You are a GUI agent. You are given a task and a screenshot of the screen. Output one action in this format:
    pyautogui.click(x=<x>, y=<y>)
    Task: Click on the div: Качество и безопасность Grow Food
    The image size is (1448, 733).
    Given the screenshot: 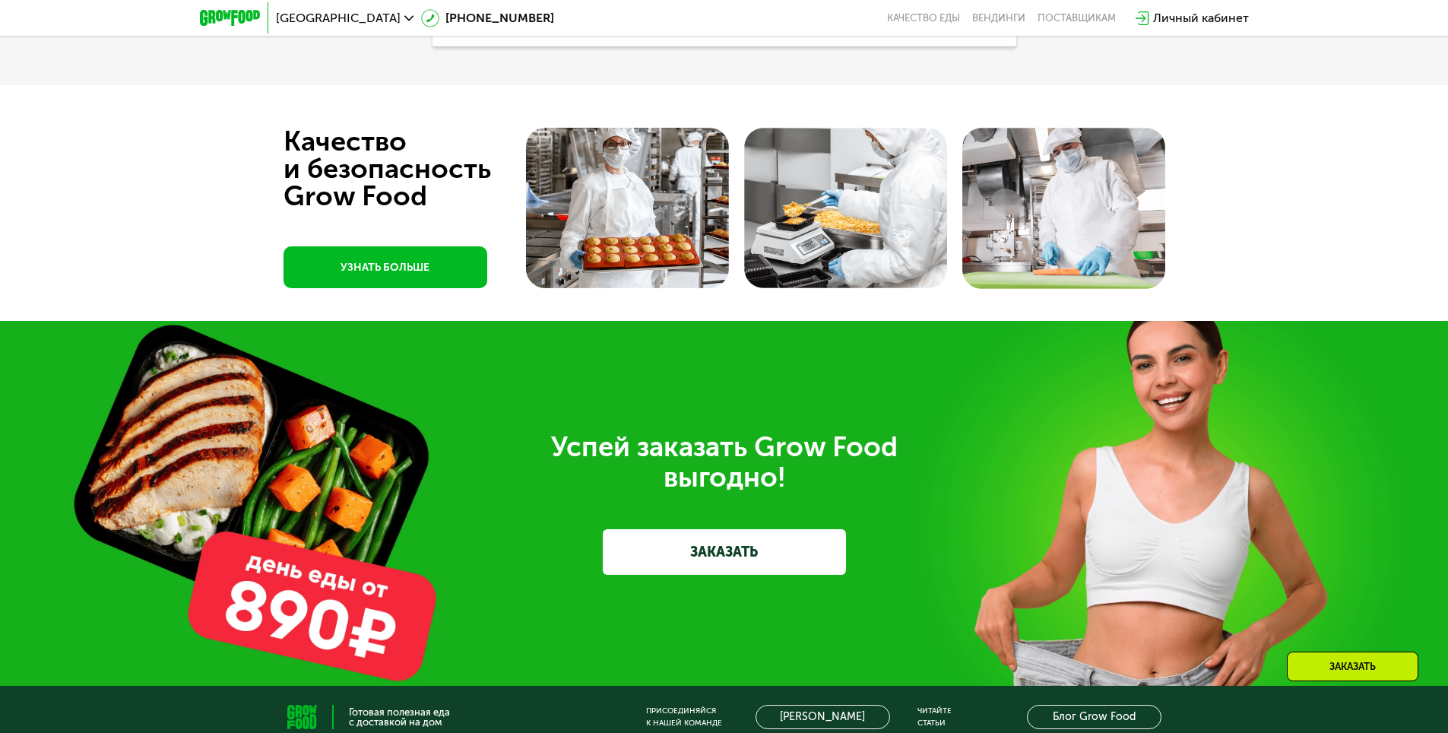 What is the action you would take?
    pyautogui.click(x=415, y=169)
    